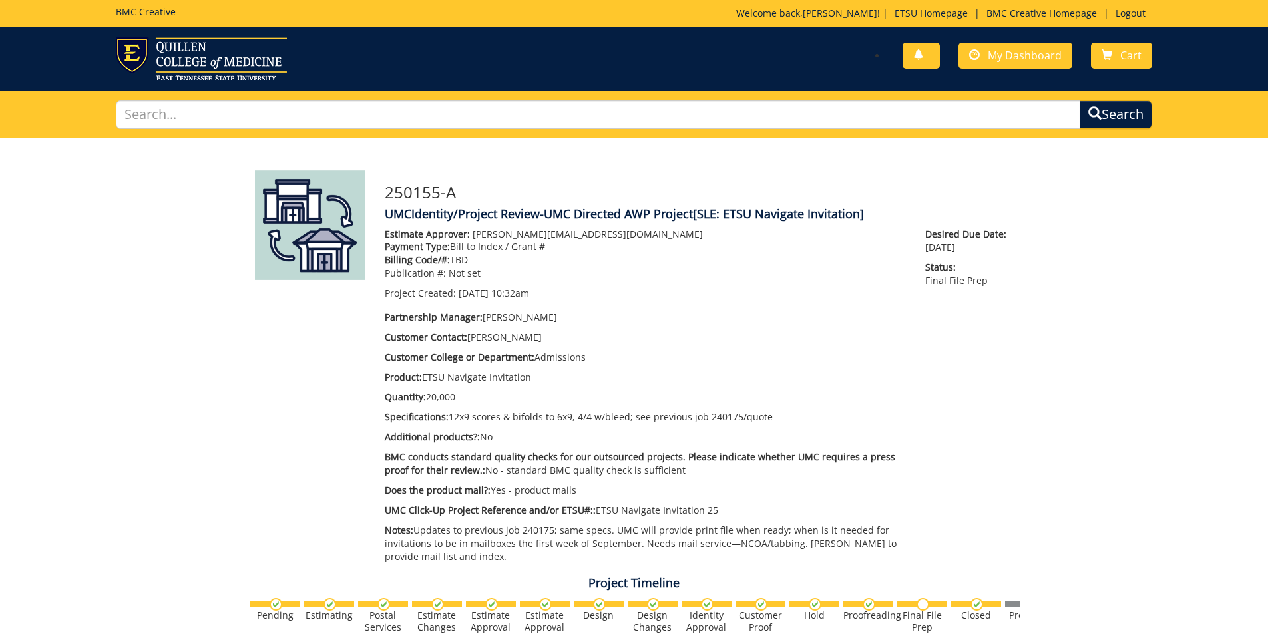  What do you see at coordinates (868, 616) in the screenshot?
I see `div: Proofreading` at bounding box center [868, 616].